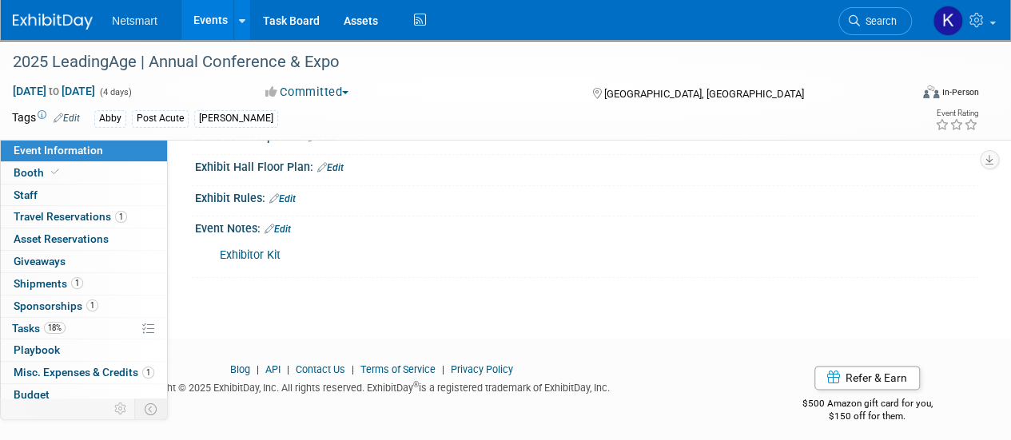 This screenshot has height=440, width=1011. Describe the element at coordinates (908, 95) in the screenshot. I see `div: Event Format` at that location.